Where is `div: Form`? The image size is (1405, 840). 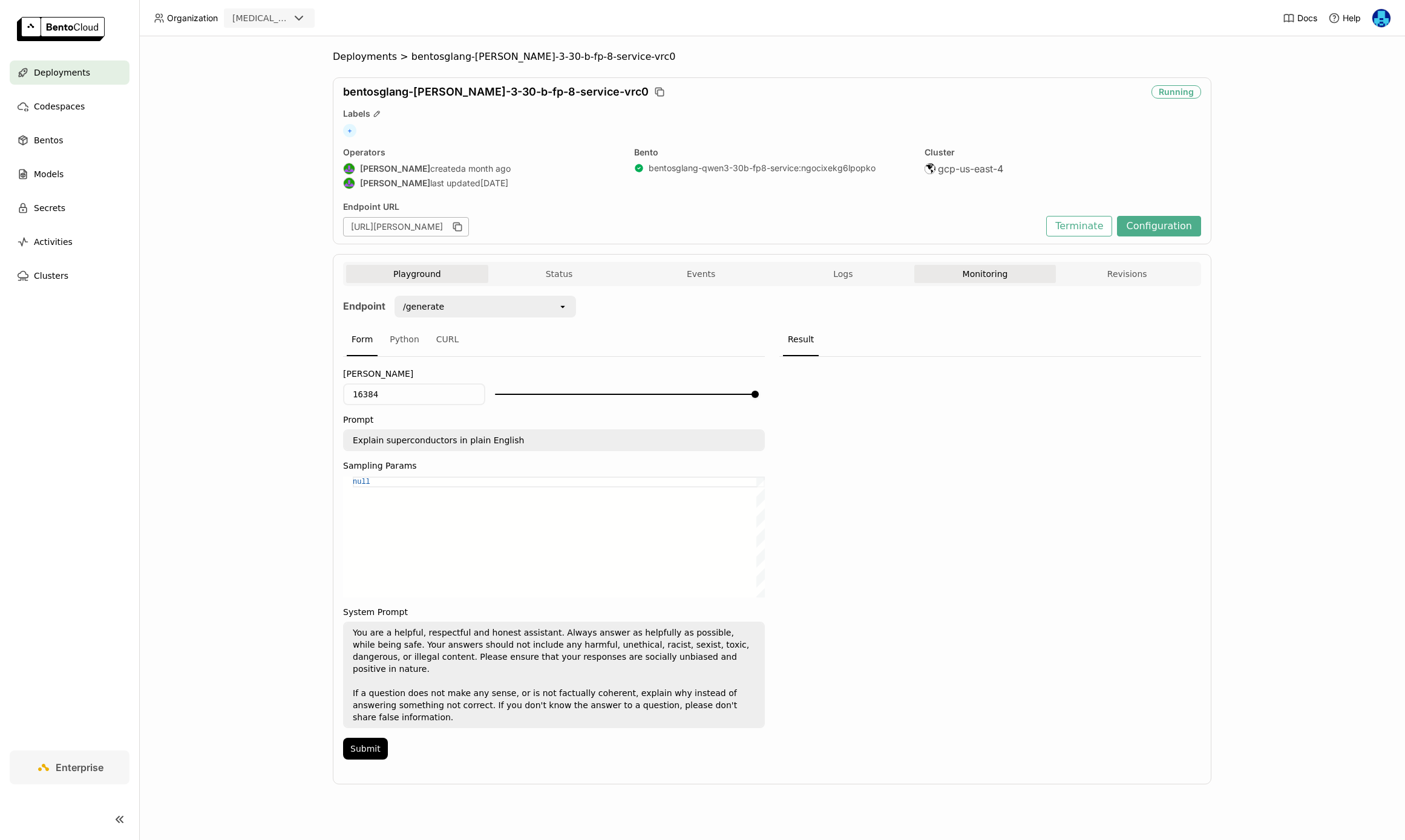 div: Form is located at coordinates (362, 339).